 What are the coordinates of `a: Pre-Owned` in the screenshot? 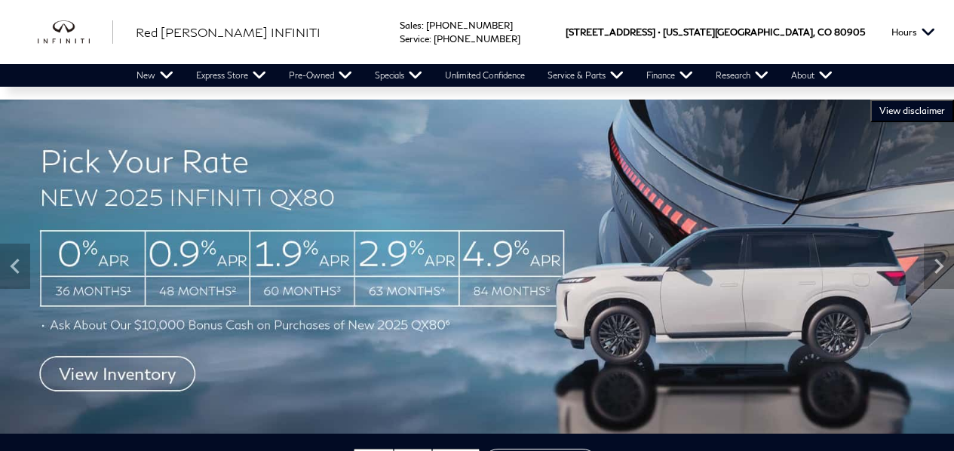 It's located at (320, 75).